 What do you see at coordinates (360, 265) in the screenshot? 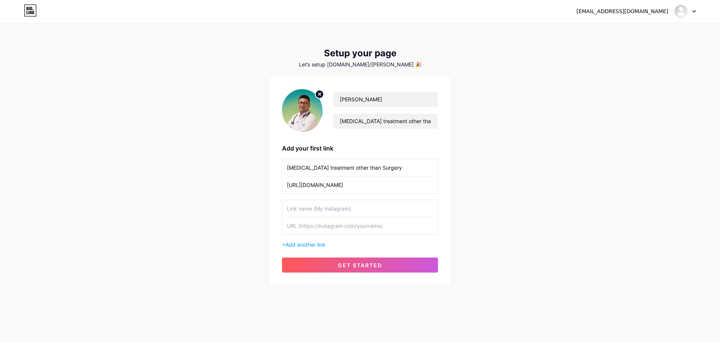
I see `button: get started` at bounding box center [360, 265].